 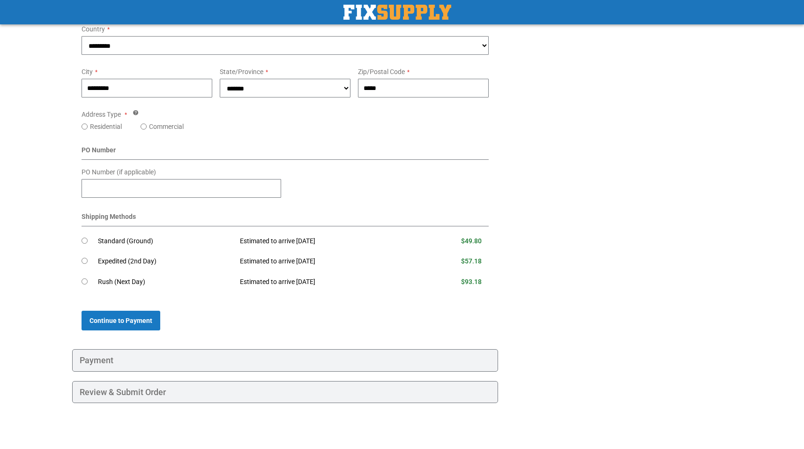 What do you see at coordinates (397, 12) in the screenshot?
I see `img: Fix Industrial Supply` at bounding box center [397, 12].